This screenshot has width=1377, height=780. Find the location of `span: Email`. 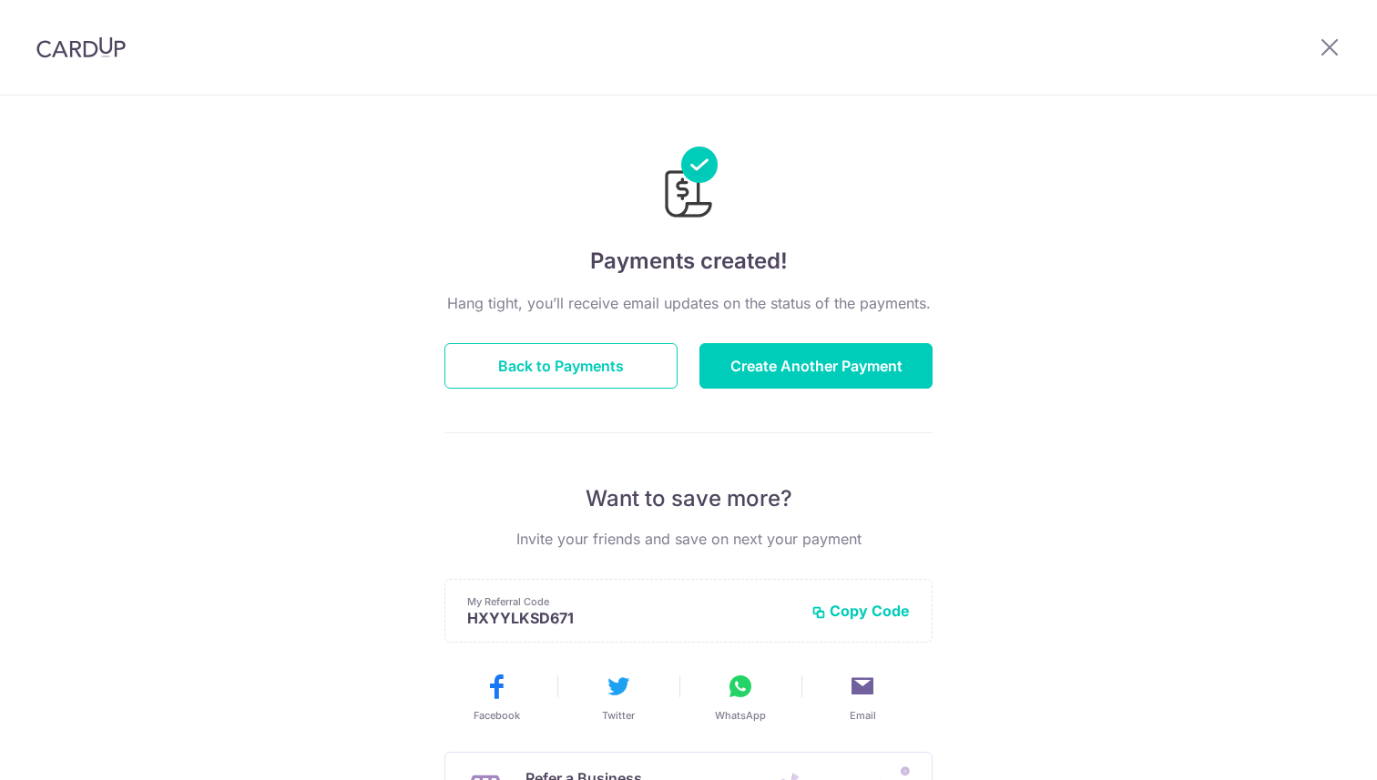

span: Email is located at coordinates (862, 716).